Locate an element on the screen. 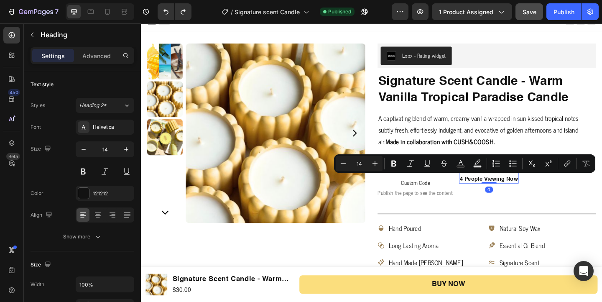 The height and width of the screenshot is (302, 602). span: Published is located at coordinates (339, 12).